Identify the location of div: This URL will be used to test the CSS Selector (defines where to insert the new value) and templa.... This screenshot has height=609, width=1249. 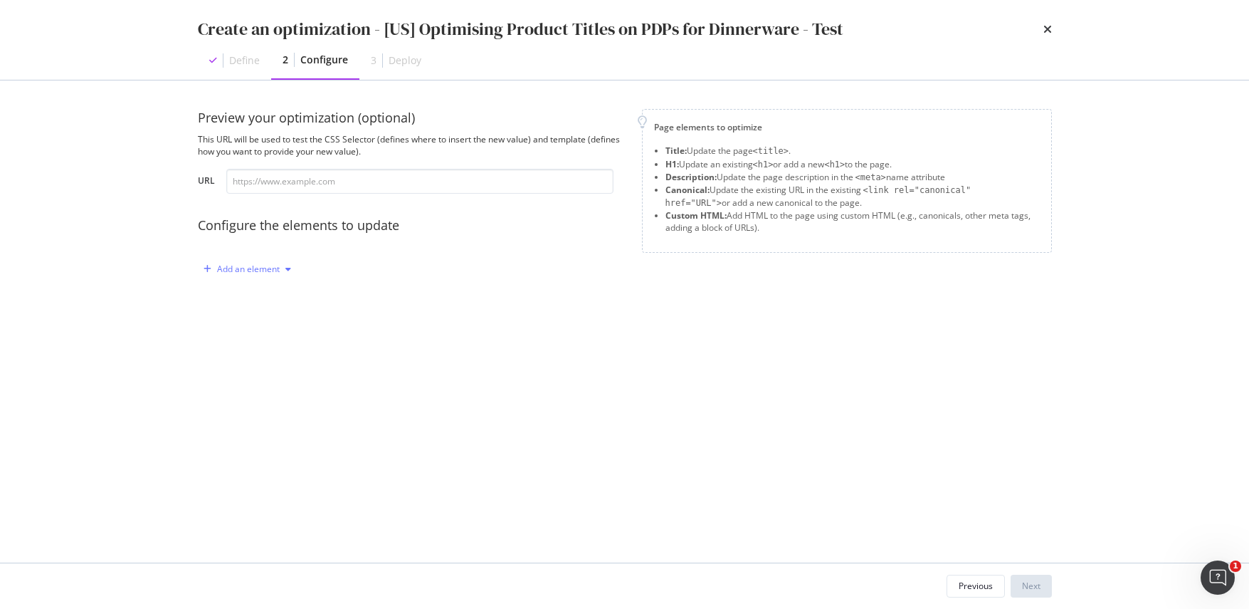
(411, 145).